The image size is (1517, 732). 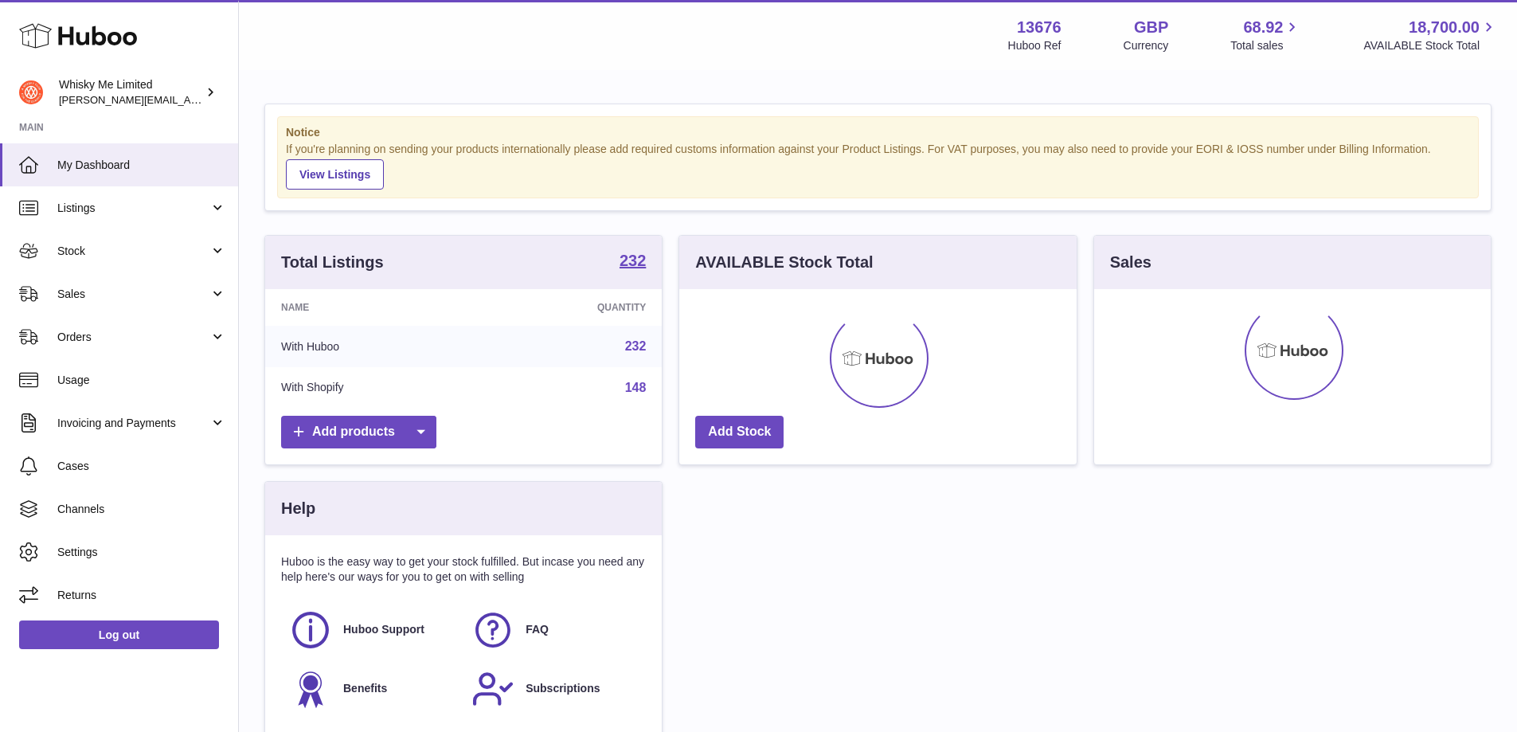 I want to click on a: 18,700.00 AVAILABLE Stock Total, so click(x=1430, y=35).